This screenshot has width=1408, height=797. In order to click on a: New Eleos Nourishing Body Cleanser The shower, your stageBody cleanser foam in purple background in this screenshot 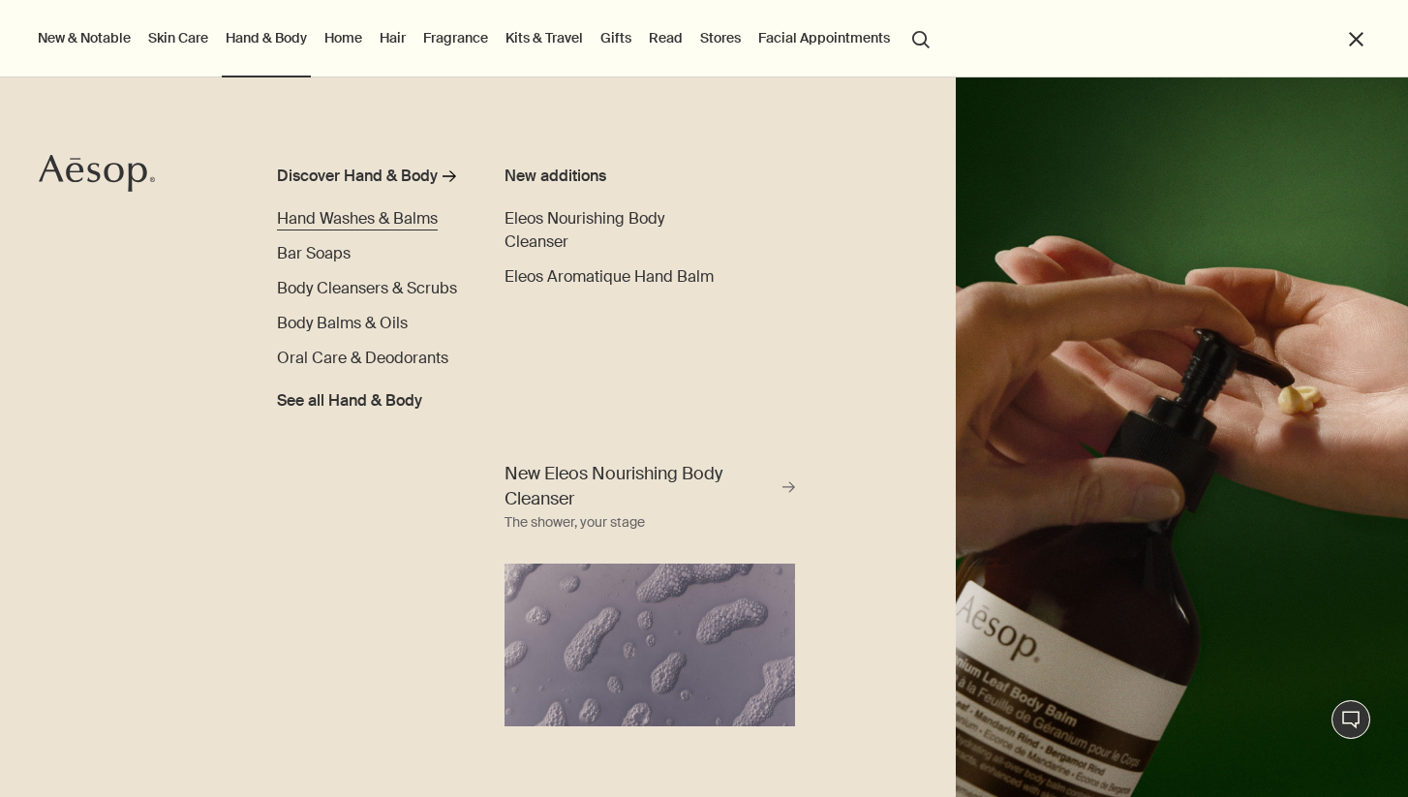, I will do `click(650, 592)`.